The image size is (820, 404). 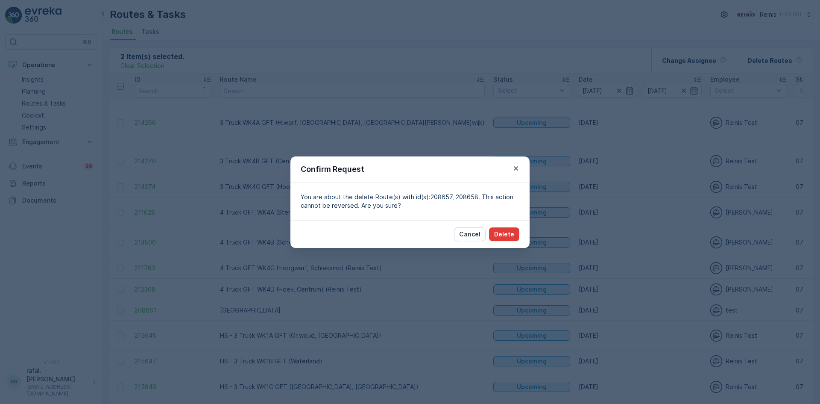 I want to click on p: Confirm Request, so click(x=332, y=169).